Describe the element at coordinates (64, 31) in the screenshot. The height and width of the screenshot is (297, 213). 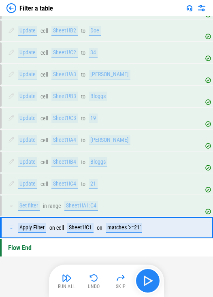
I see `div: Sheet1!B2` at that location.